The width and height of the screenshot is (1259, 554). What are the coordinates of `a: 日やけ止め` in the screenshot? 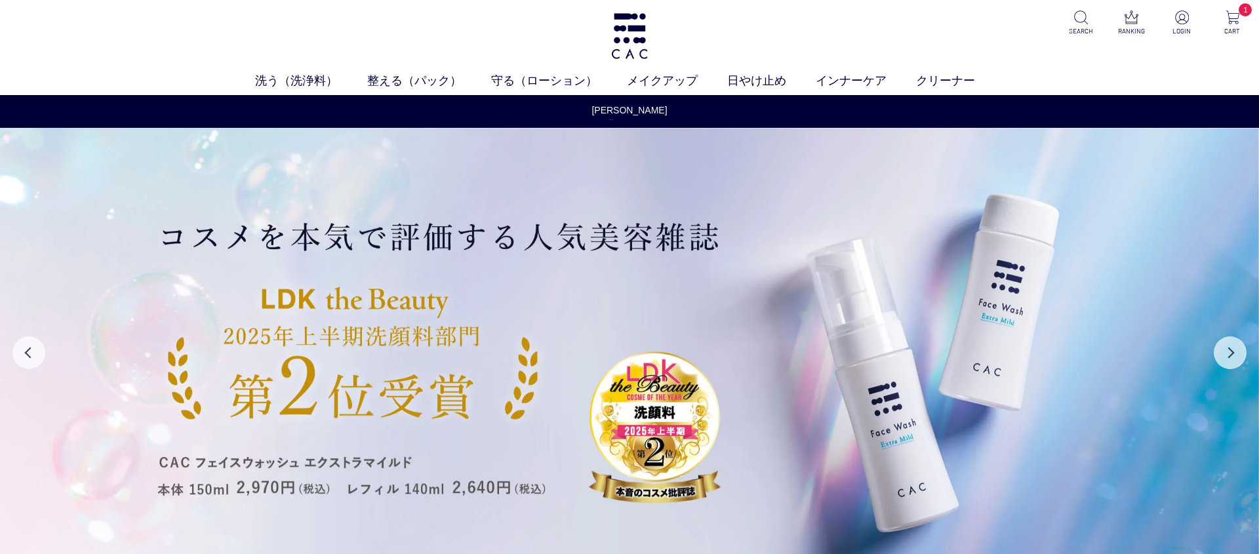 It's located at (771, 81).